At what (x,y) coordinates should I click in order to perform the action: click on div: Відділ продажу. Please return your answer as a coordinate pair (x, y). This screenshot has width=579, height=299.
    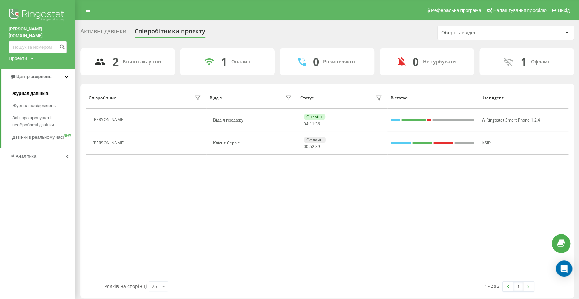
    Looking at the image, I should click on (253, 120).